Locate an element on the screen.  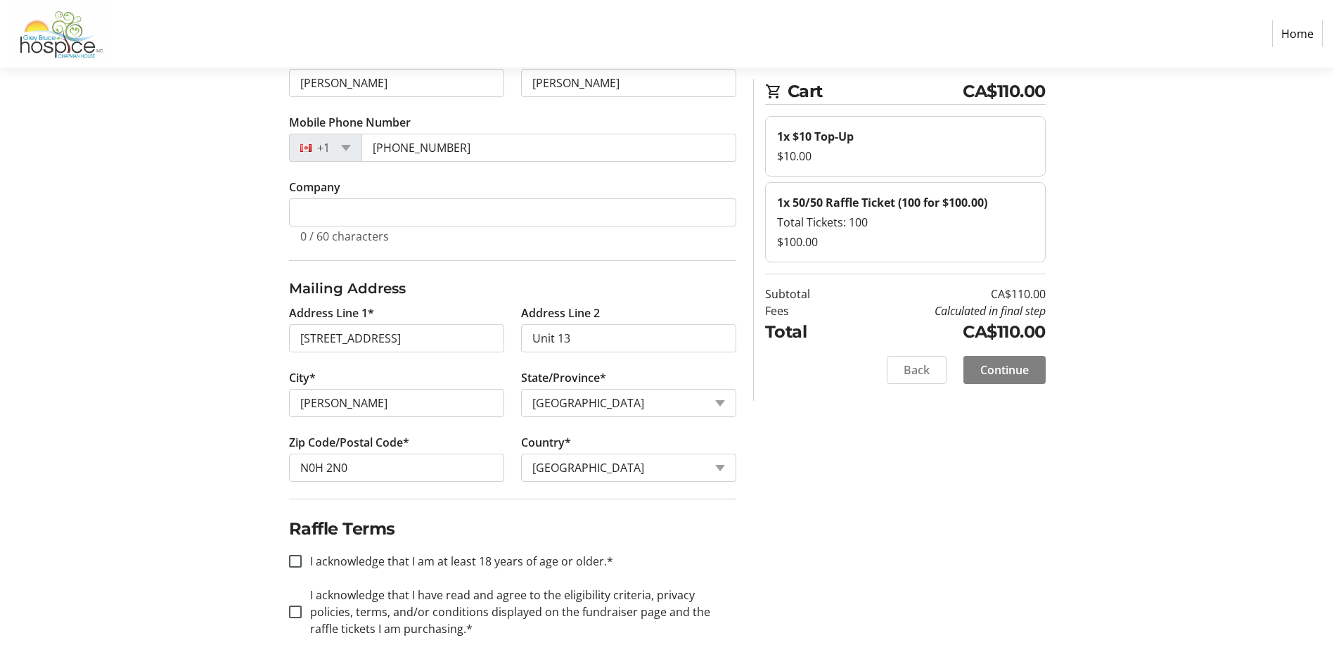
input: City is located at coordinates (397, 403).